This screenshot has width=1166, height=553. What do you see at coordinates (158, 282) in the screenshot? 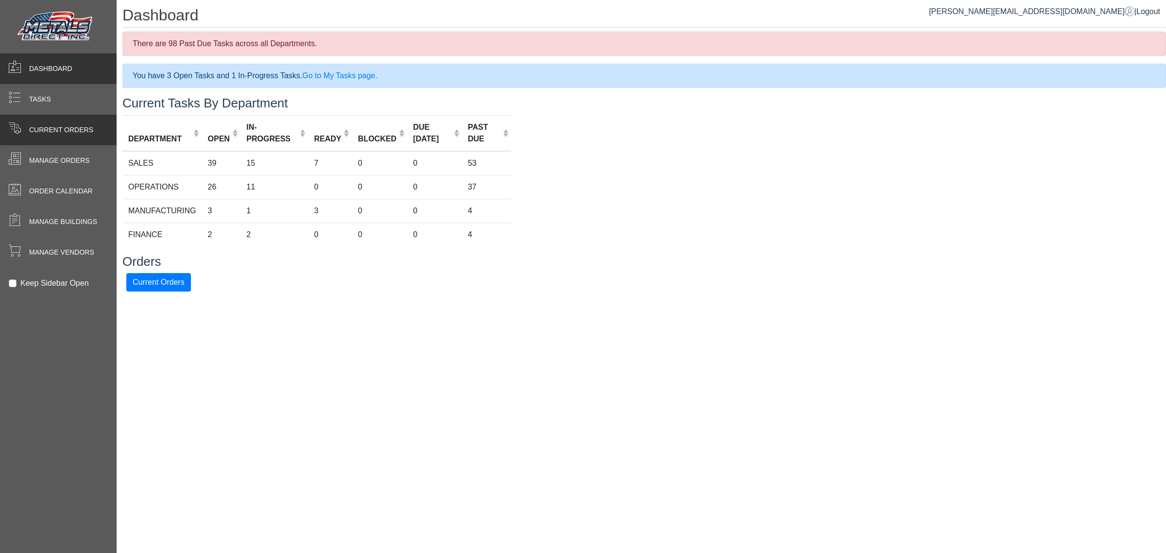
I see `button: Current Orders` at bounding box center [158, 282].